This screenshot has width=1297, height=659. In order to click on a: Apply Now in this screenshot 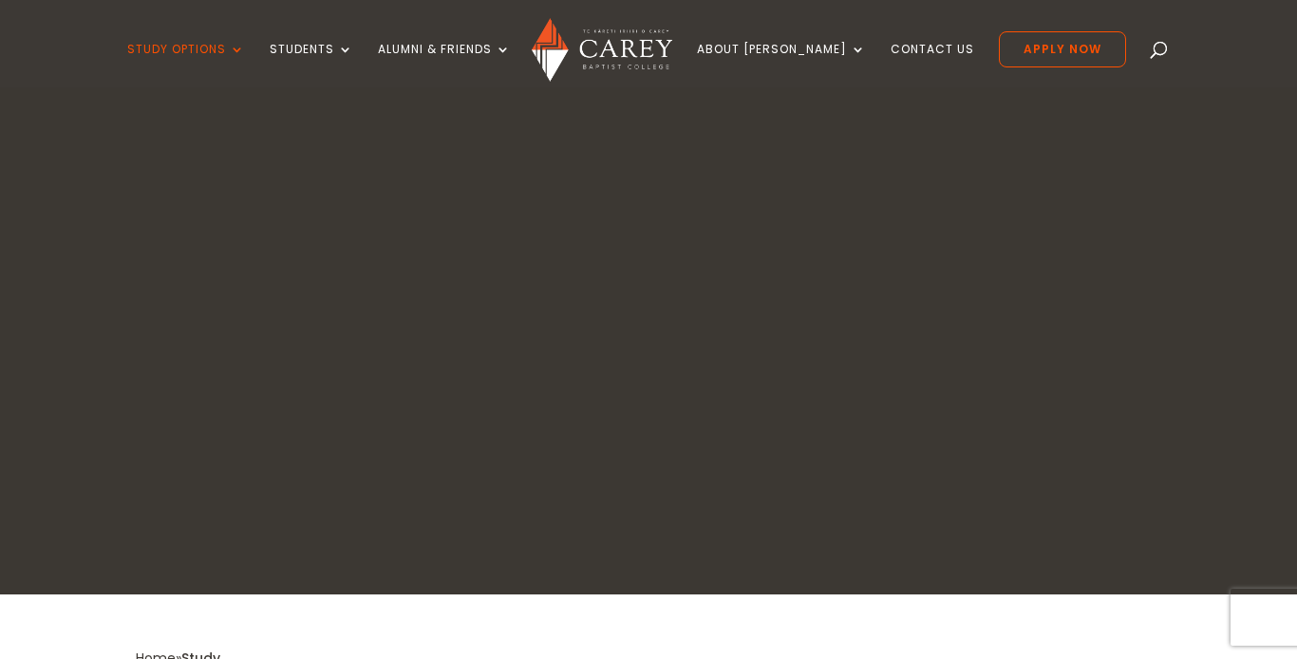, I will do `click(1062, 49)`.